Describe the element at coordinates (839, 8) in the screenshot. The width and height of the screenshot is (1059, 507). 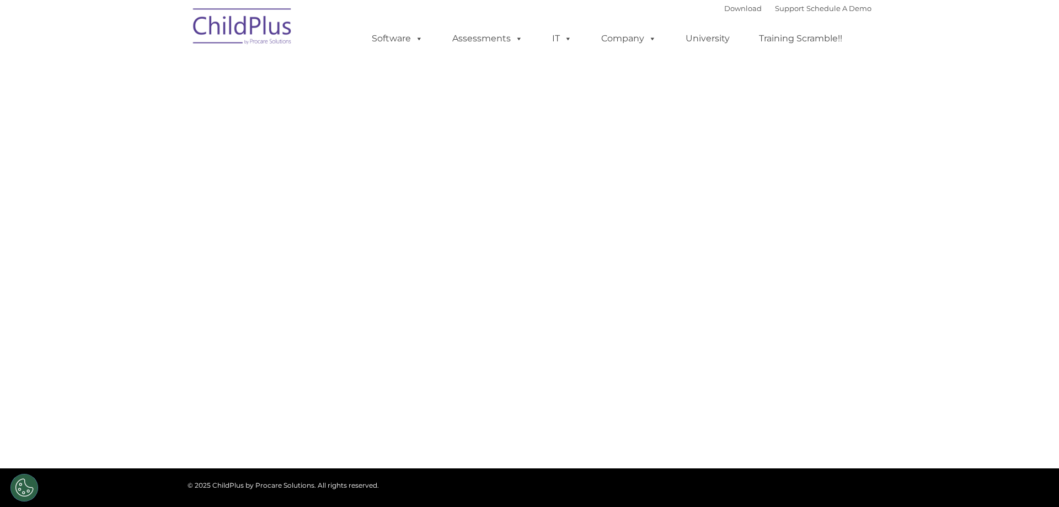
I see `a: Schedule A Demo` at that location.